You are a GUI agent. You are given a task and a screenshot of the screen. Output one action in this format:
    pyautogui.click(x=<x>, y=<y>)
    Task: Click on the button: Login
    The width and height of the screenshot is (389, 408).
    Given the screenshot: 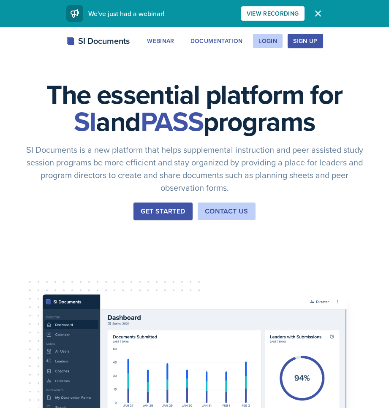 What is the action you would take?
    pyautogui.click(x=268, y=41)
    